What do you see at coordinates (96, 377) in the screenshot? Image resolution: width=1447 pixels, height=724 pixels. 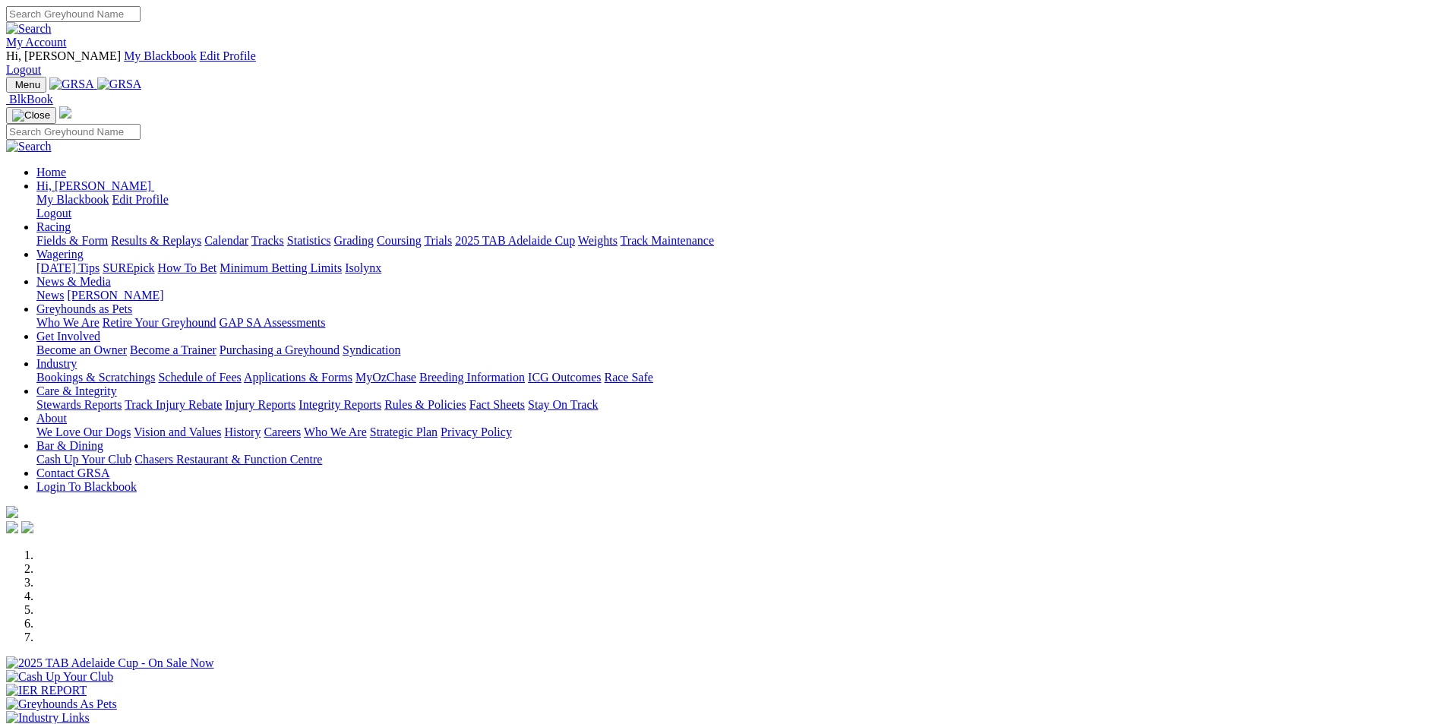 I see `a: Bookings & Scratchings` at bounding box center [96, 377].